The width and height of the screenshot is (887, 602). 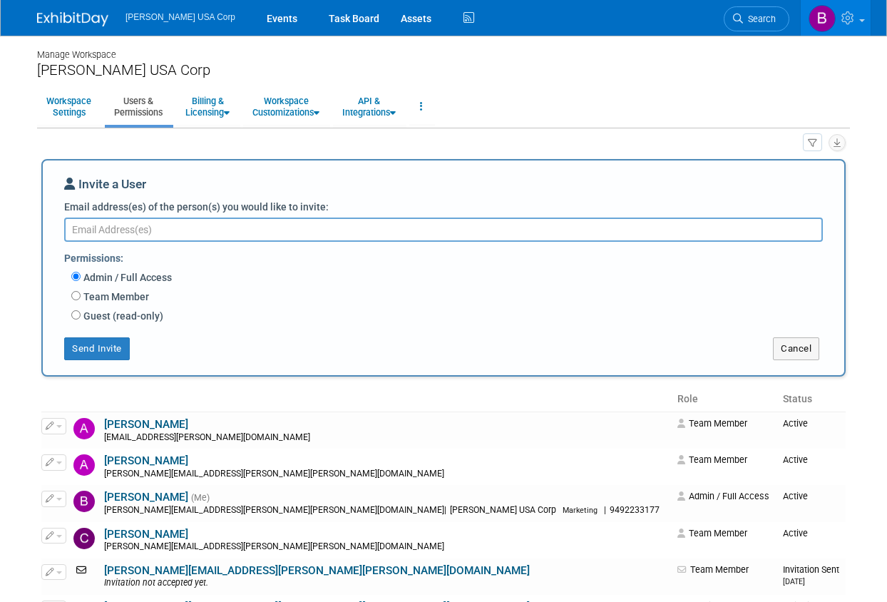 I want to click on a: Search, so click(x=756, y=19).